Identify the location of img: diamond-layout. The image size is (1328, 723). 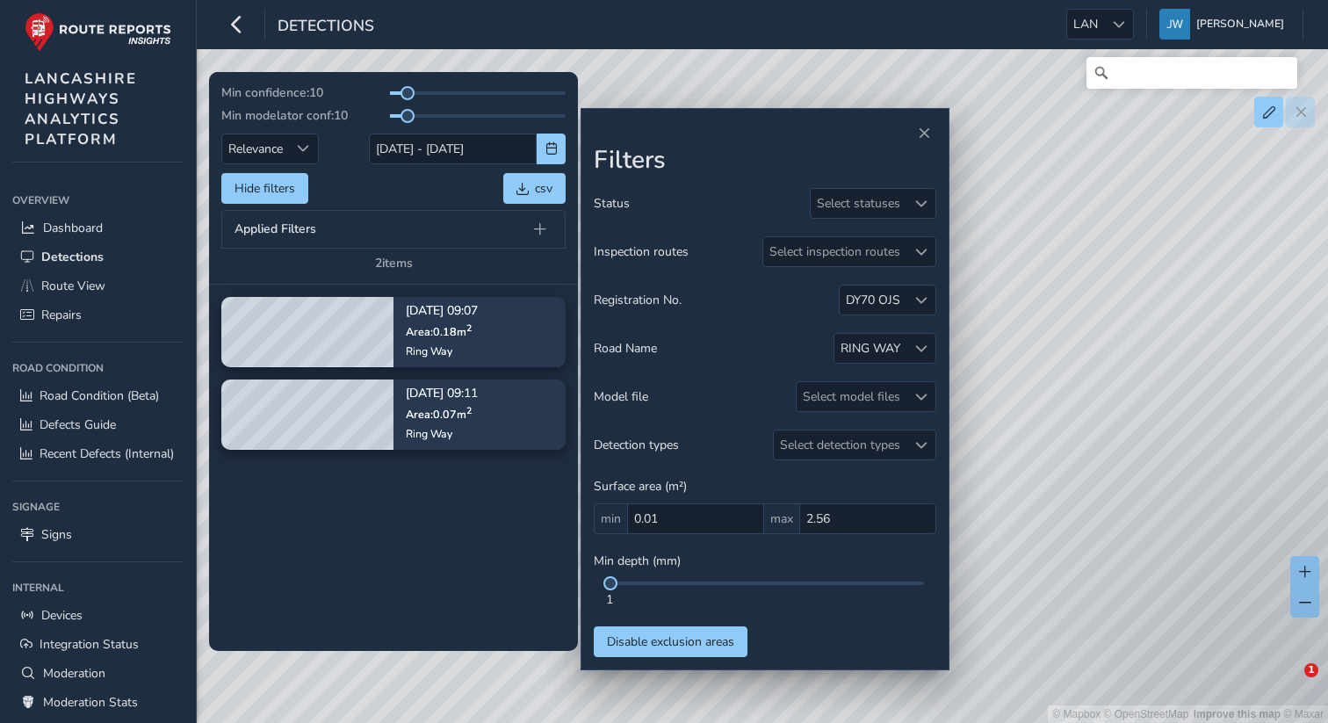
(1175, 24).